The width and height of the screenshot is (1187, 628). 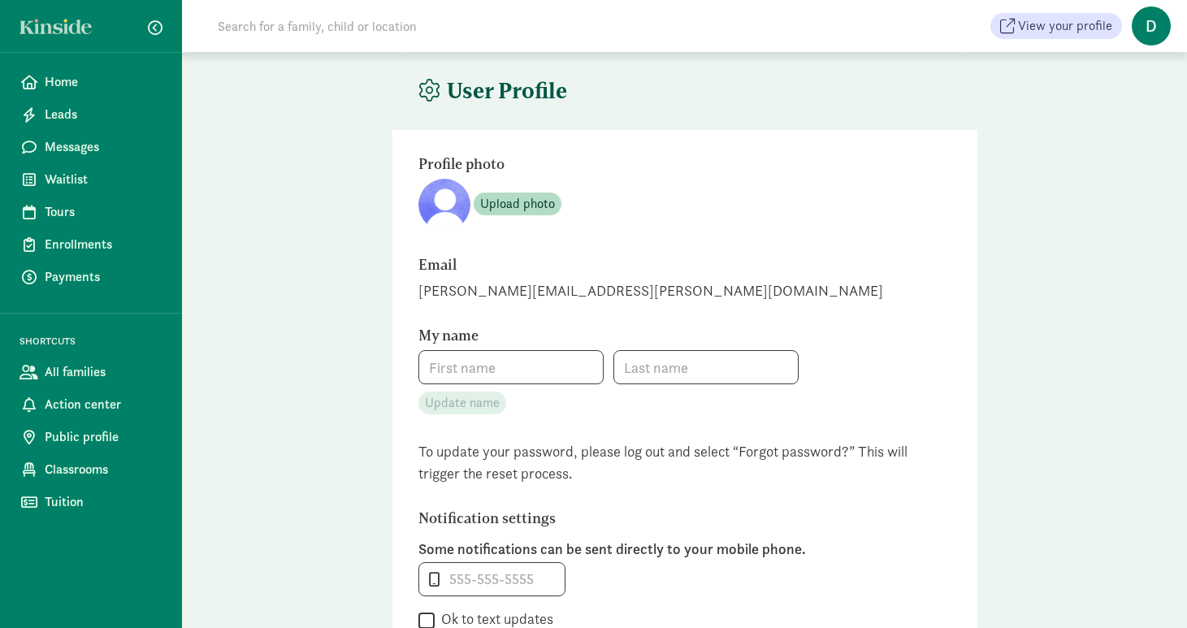 I want to click on input: Search for a family, child or location, so click(x=435, y=26).